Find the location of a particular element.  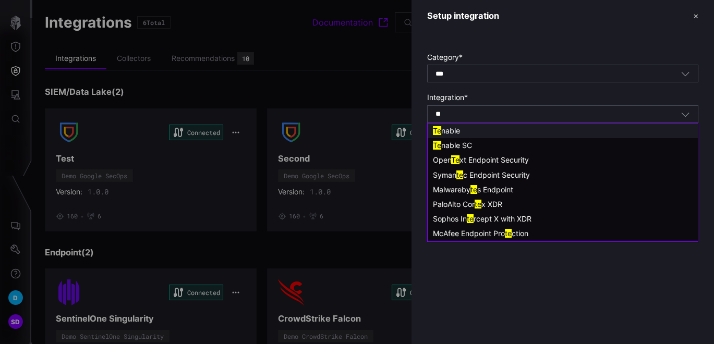

span: rcept X with XDR is located at coordinates (502, 218).